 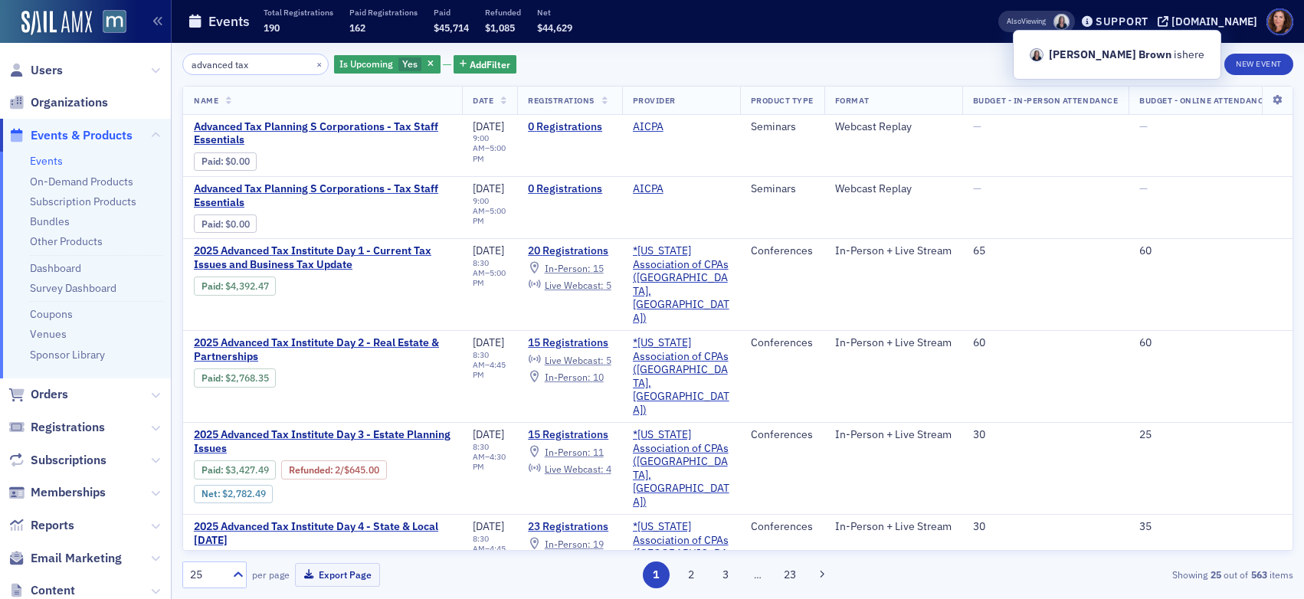 What do you see at coordinates (47, 70) in the screenshot?
I see `span: Users` at bounding box center [47, 70].